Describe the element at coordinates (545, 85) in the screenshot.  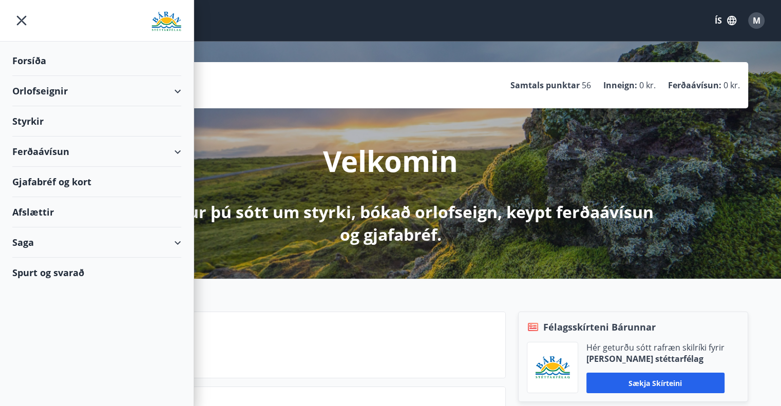
I see `p: Samtals punktar` at that location.